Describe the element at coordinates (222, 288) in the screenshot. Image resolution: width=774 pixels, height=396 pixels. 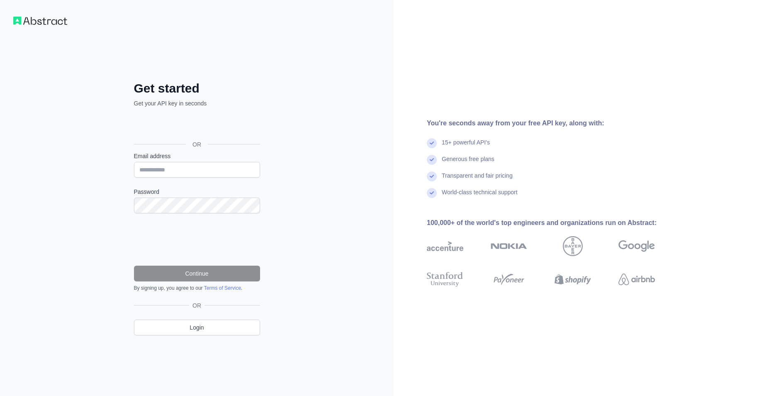
I see `a: Terms of Service` at that location.